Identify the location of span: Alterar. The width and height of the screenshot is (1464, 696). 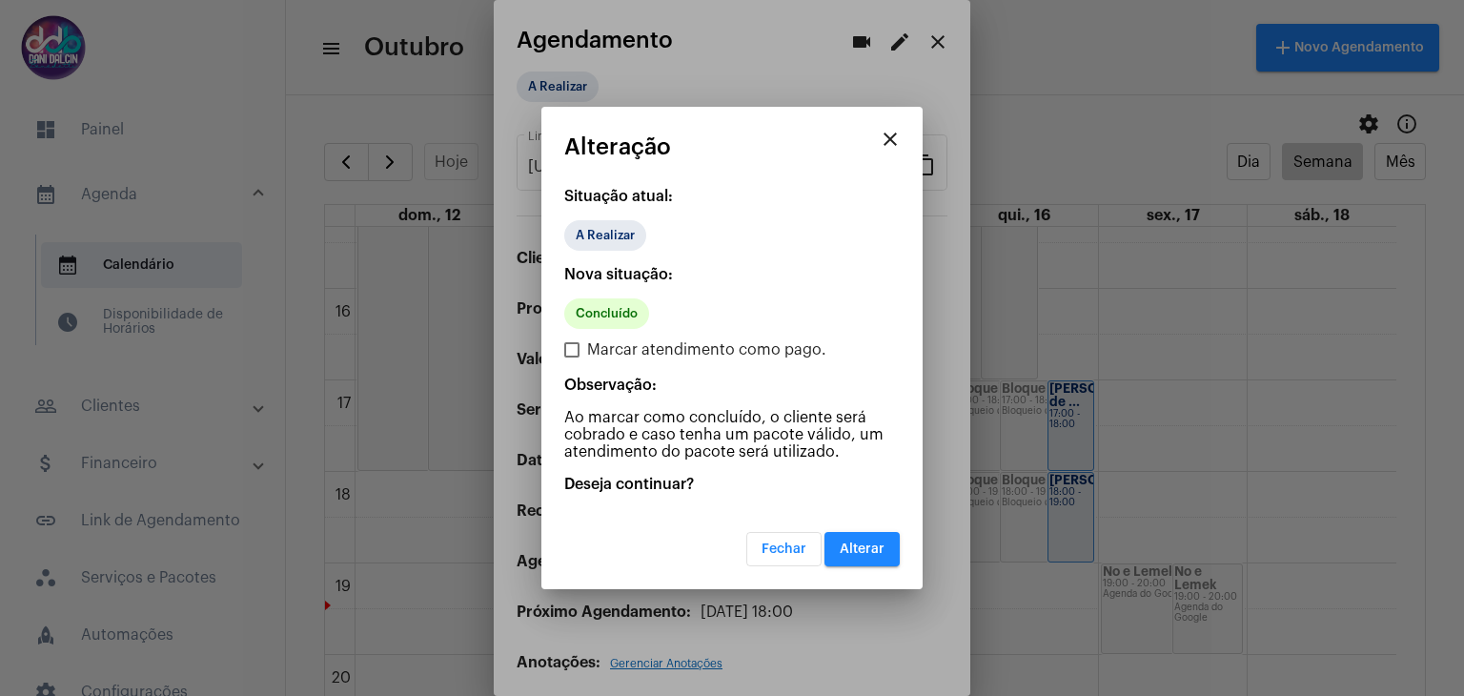
(862, 549).